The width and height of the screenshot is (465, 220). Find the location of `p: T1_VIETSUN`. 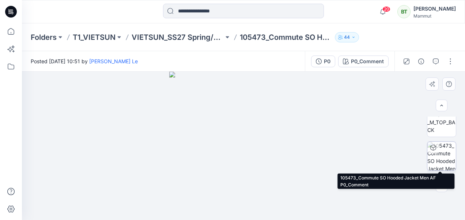

p: T1_VIETSUN is located at coordinates (94, 37).